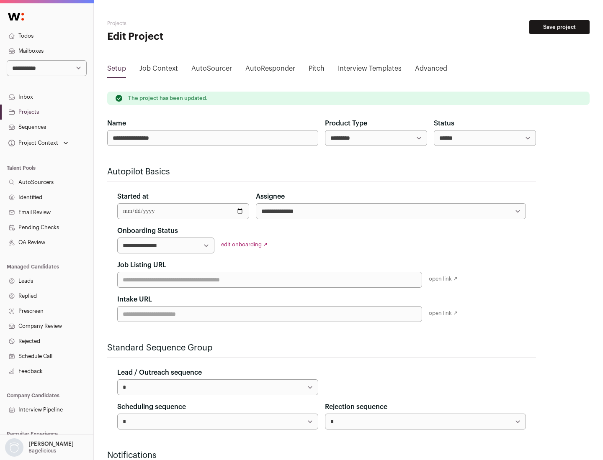  I want to click on label: Assignee, so click(270, 197).